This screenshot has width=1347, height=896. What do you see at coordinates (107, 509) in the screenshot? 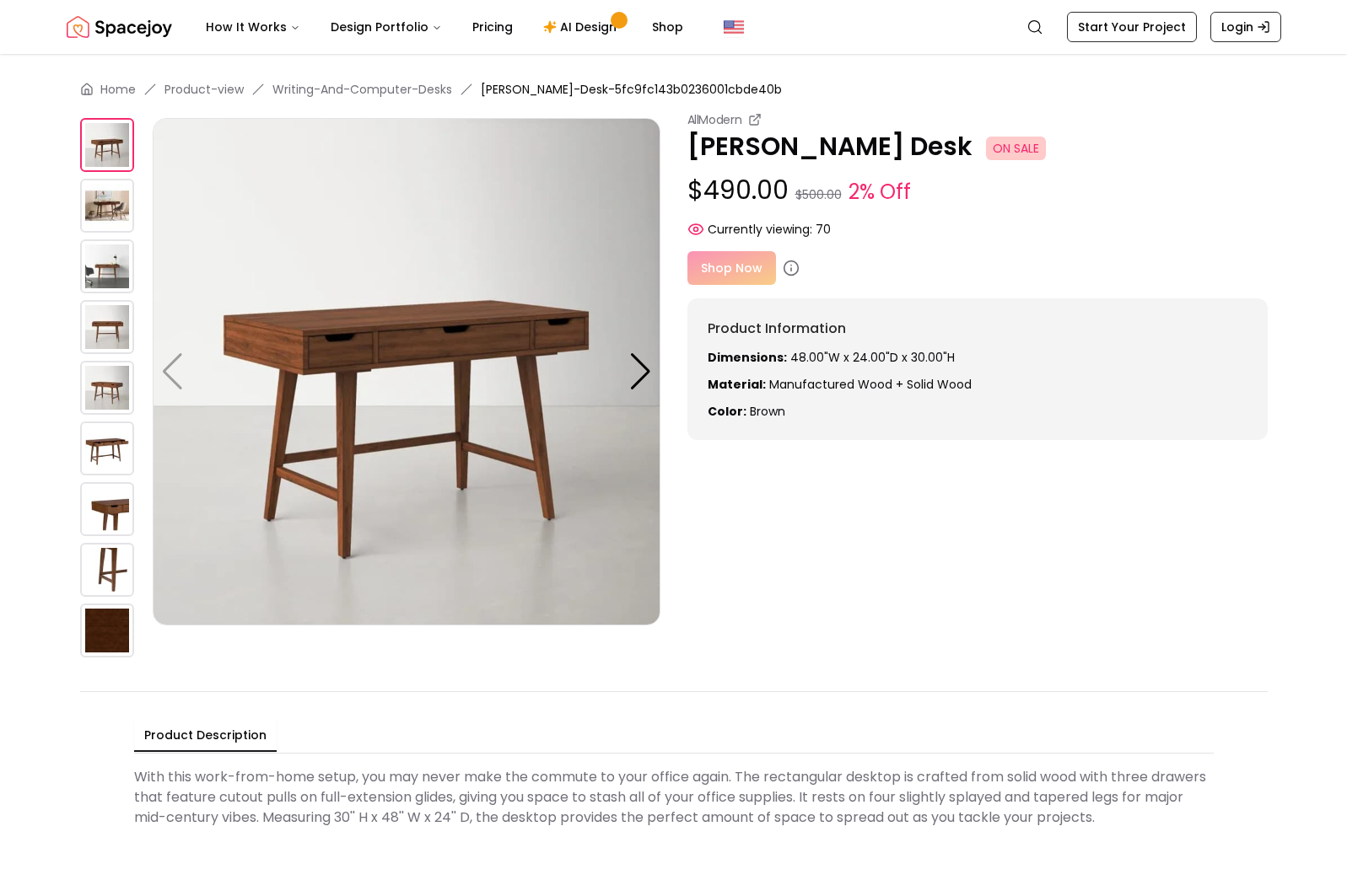
I see `img: https://storage.googleapis.com/spacejoy-main/assets/5fc9fc143b0236001cbde40b/product_3_coddc7gc2b0h` at bounding box center [107, 509].